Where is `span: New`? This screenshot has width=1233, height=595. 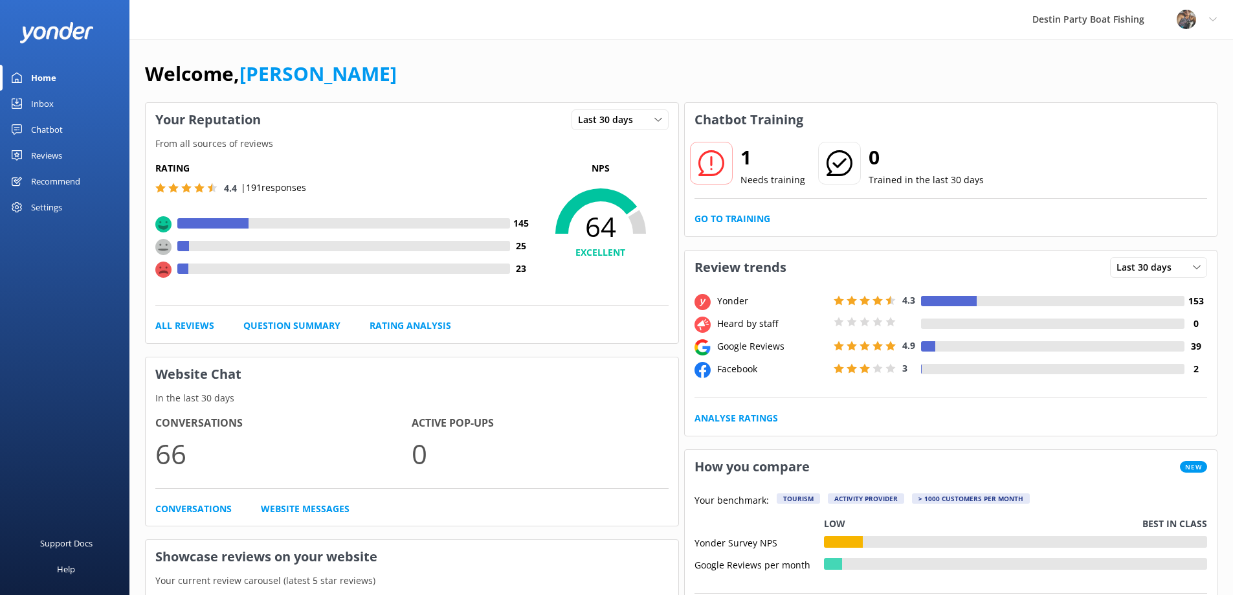 span: New is located at coordinates (1193, 467).